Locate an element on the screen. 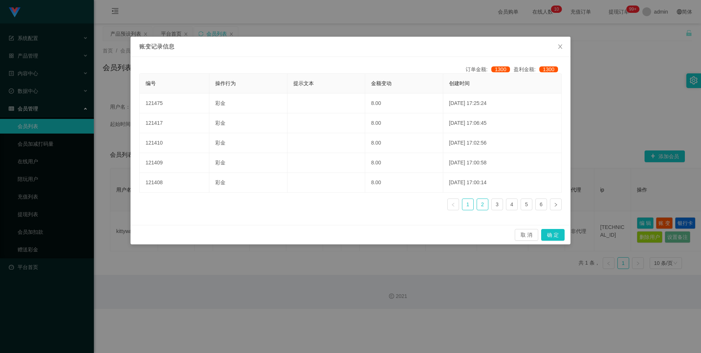 This screenshot has width=701, height=353. span: 金额变动 is located at coordinates (382, 83).